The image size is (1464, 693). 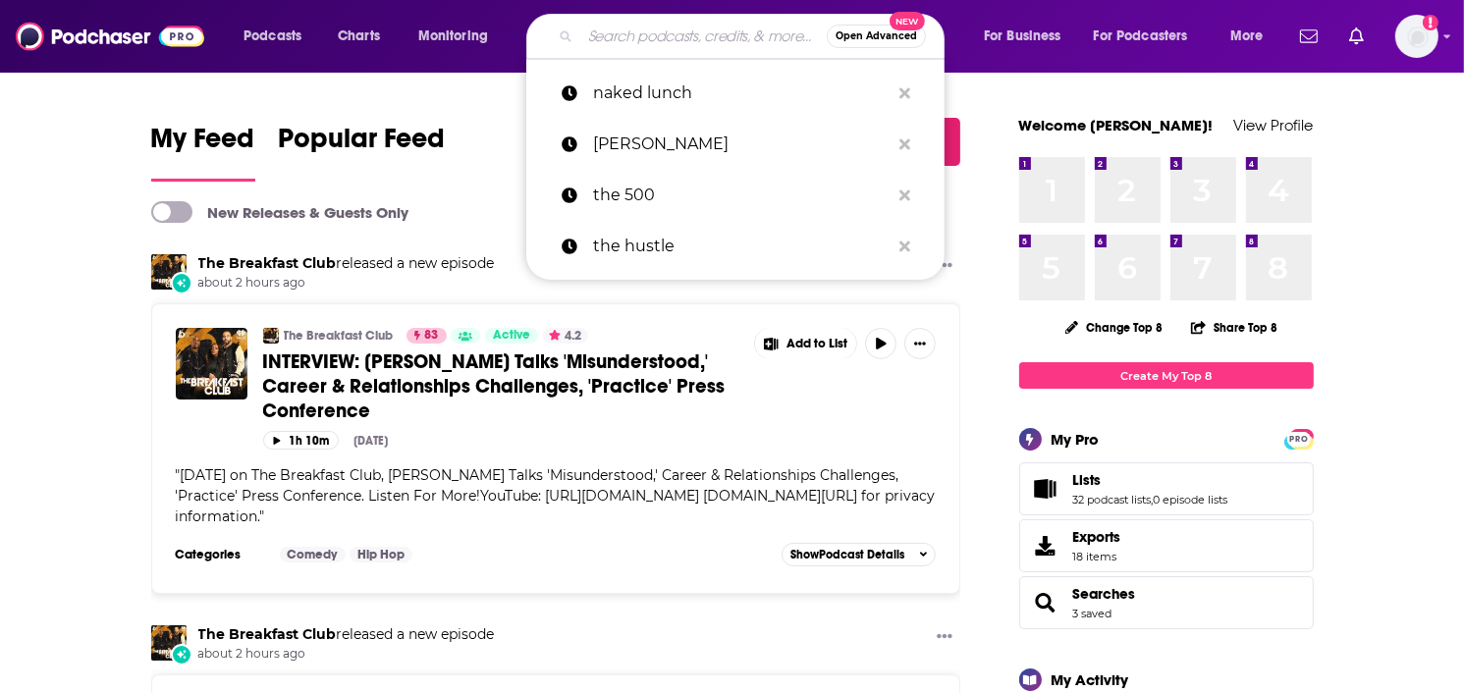 What do you see at coordinates (426, 336) in the screenshot?
I see `a: 83` at bounding box center [426, 336].